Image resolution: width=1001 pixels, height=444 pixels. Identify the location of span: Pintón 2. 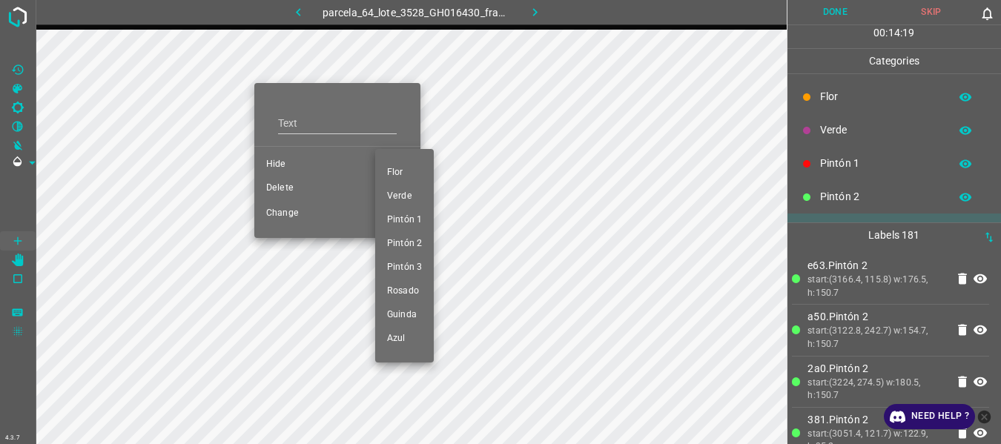
(404, 244).